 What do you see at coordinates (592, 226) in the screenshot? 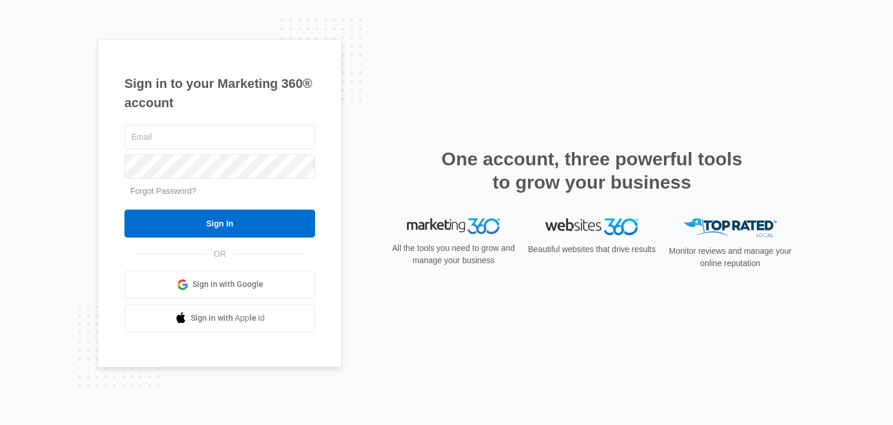
I see `img: Websites 360` at bounding box center [592, 226].